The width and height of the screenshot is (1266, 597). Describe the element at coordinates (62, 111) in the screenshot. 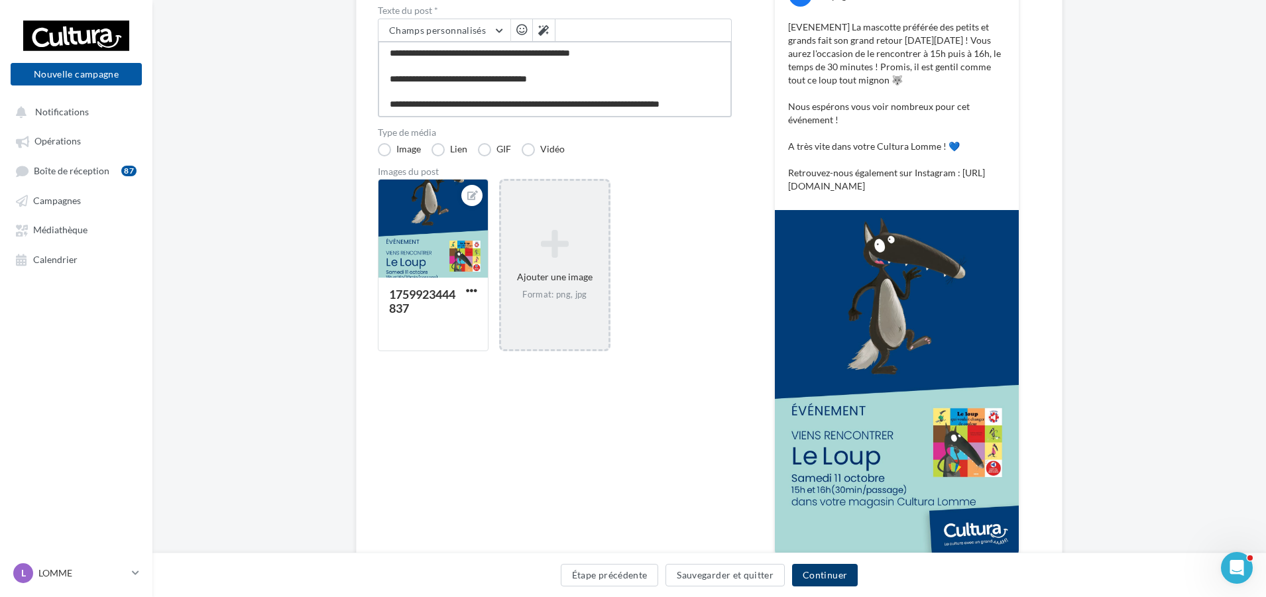

I see `span: Notifications` at that location.